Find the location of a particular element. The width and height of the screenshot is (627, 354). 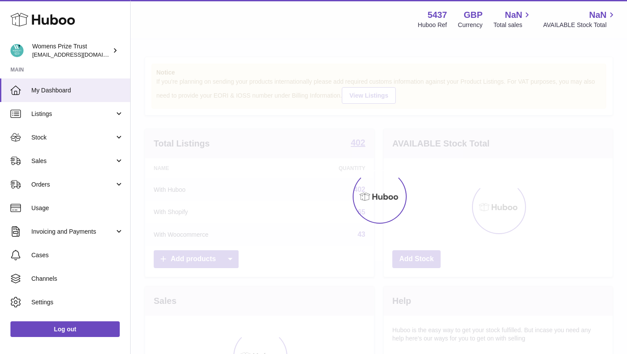

span: AVAILABLE Stock Total is located at coordinates (580, 25).